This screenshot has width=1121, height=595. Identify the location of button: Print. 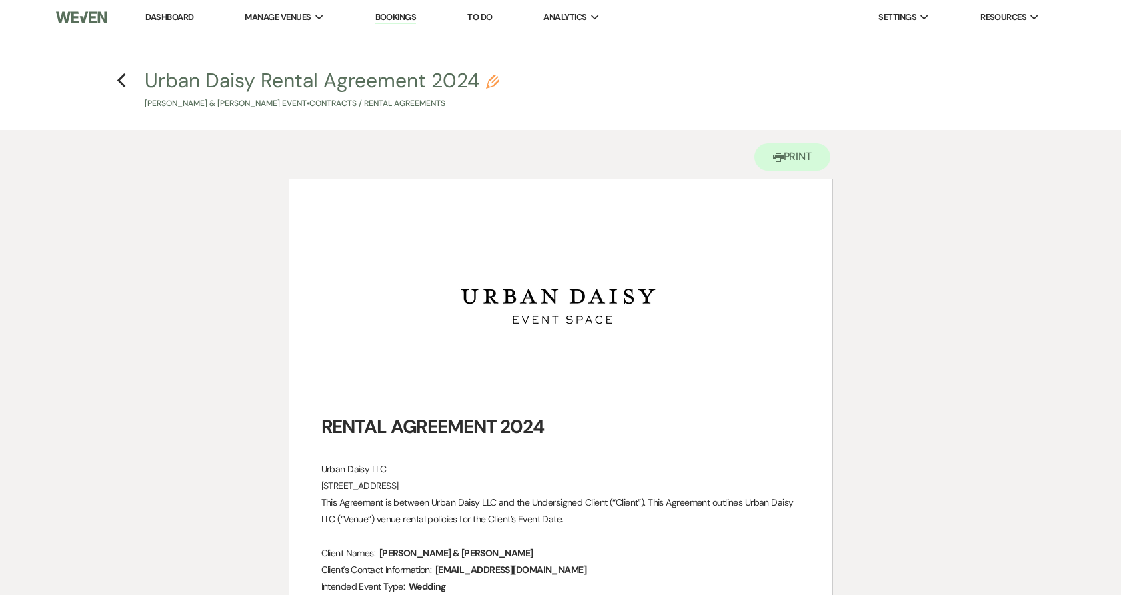
(792, 157).